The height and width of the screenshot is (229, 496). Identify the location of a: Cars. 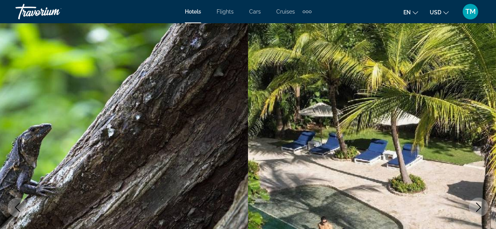
(255, 12).